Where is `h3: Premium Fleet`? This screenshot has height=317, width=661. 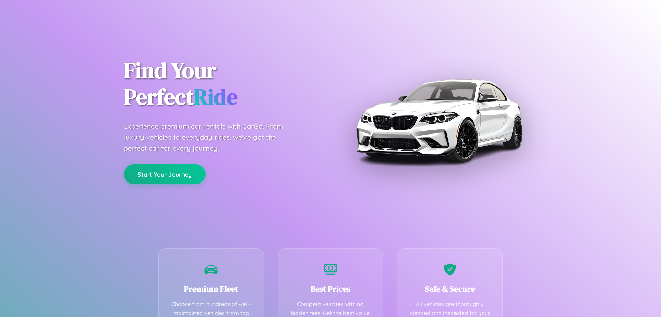 h3: Premium Fleet is located at coordinates (211, 288).